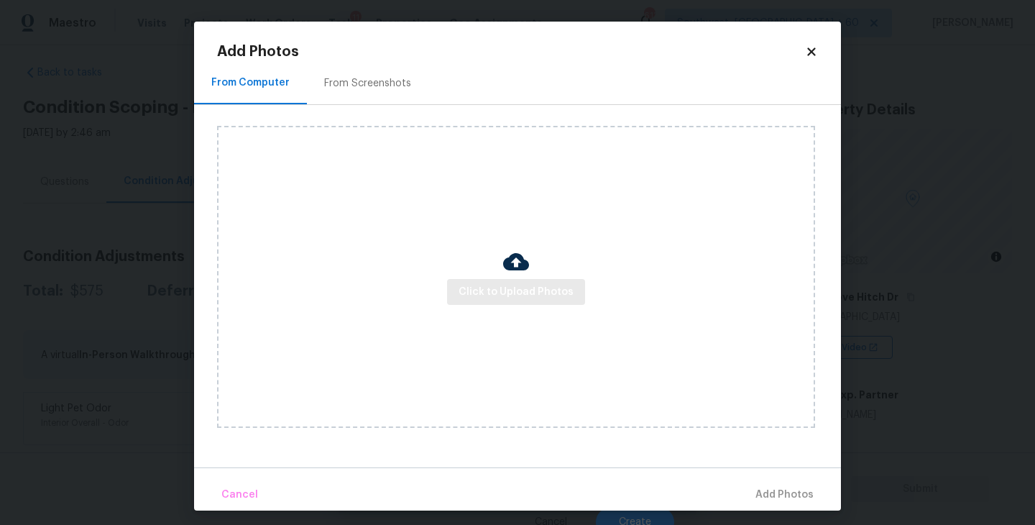 This screenshot has height=525, width=1035. What do you see at coordinates (516, 292) in the screenshot?
I see `span: Click to Upload Photos` at bounding box center [516, 292].